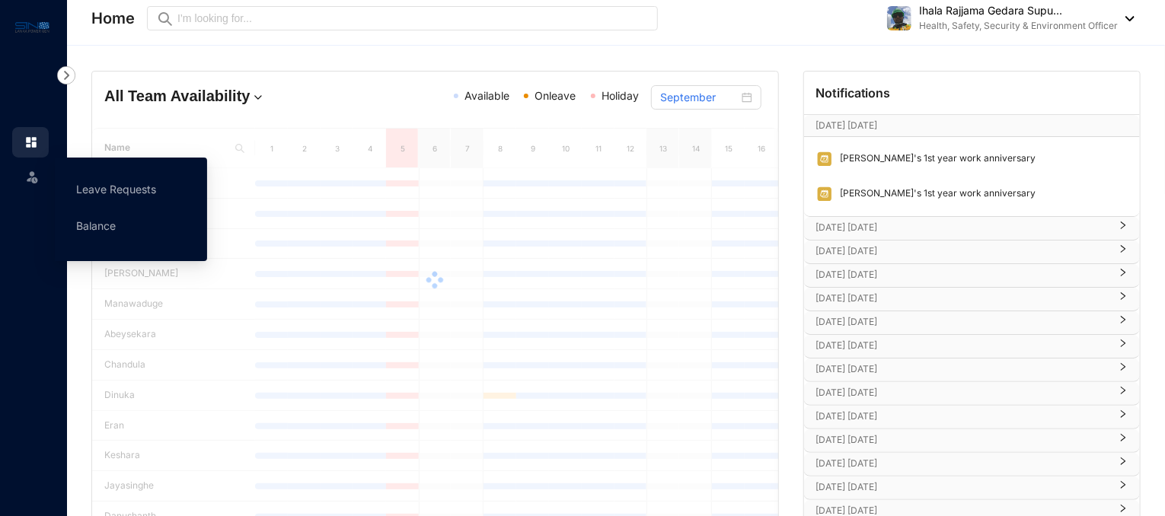 The image size is (1165, 516). What do you see at coordinates (214, 96) in the screenshot?
I see `h4: All Team Availability` at bounding box center [214, 96].